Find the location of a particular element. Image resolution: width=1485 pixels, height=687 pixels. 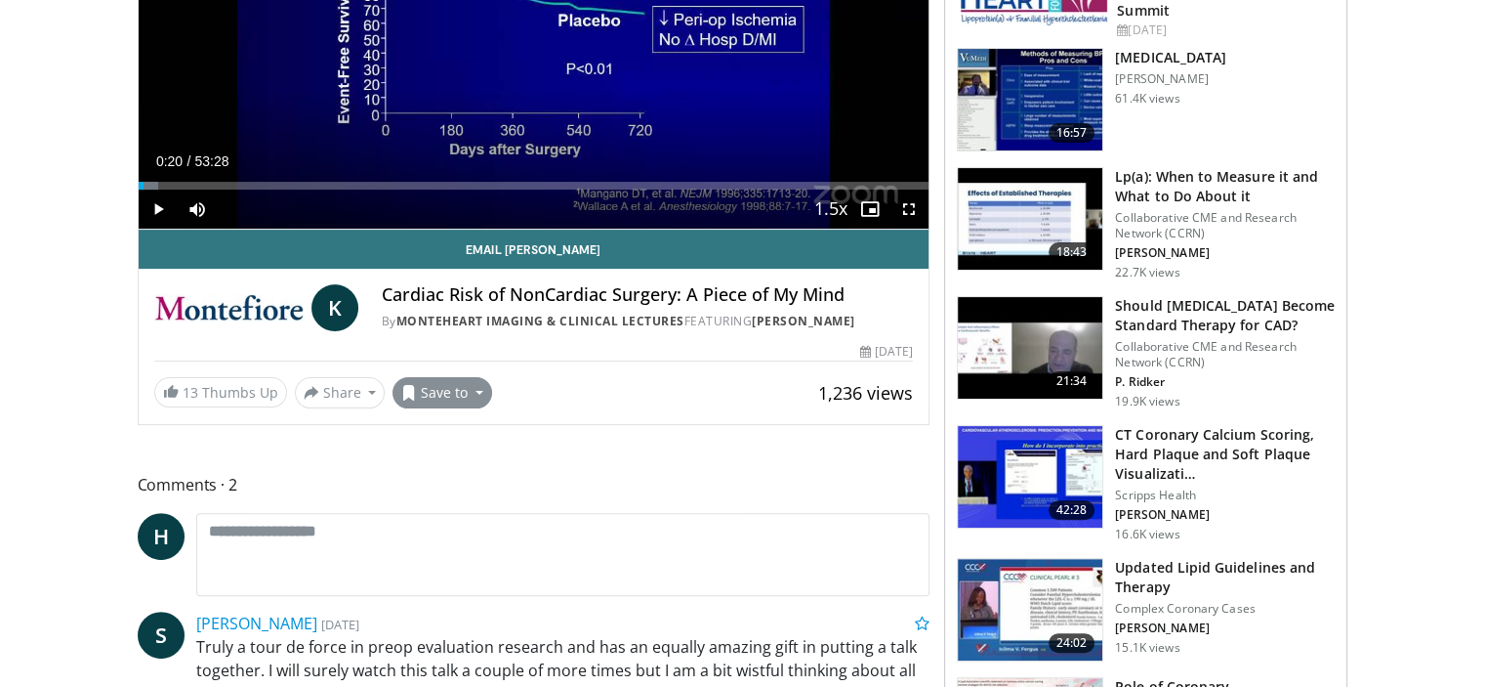

a: H is located at coordinates (161, 536).